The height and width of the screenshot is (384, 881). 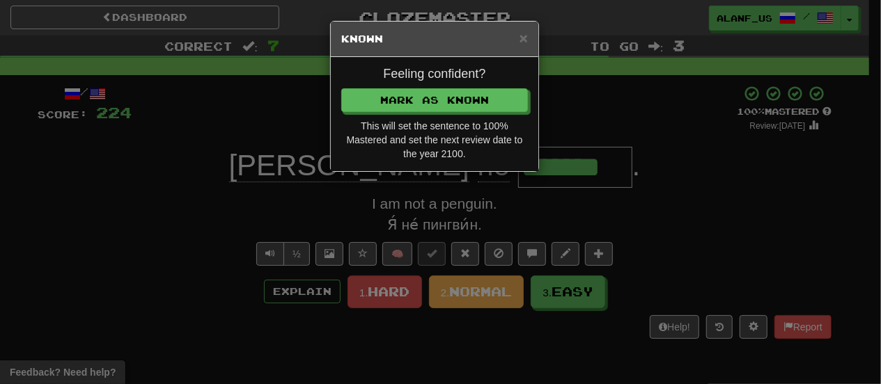 I want to click on button: Close, so click(x=524, y=38).